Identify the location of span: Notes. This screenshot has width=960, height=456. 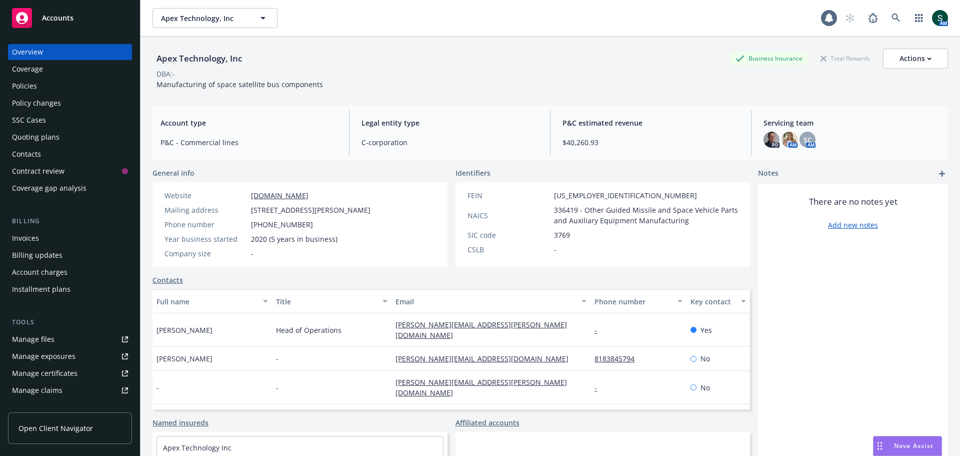
(768, 174).